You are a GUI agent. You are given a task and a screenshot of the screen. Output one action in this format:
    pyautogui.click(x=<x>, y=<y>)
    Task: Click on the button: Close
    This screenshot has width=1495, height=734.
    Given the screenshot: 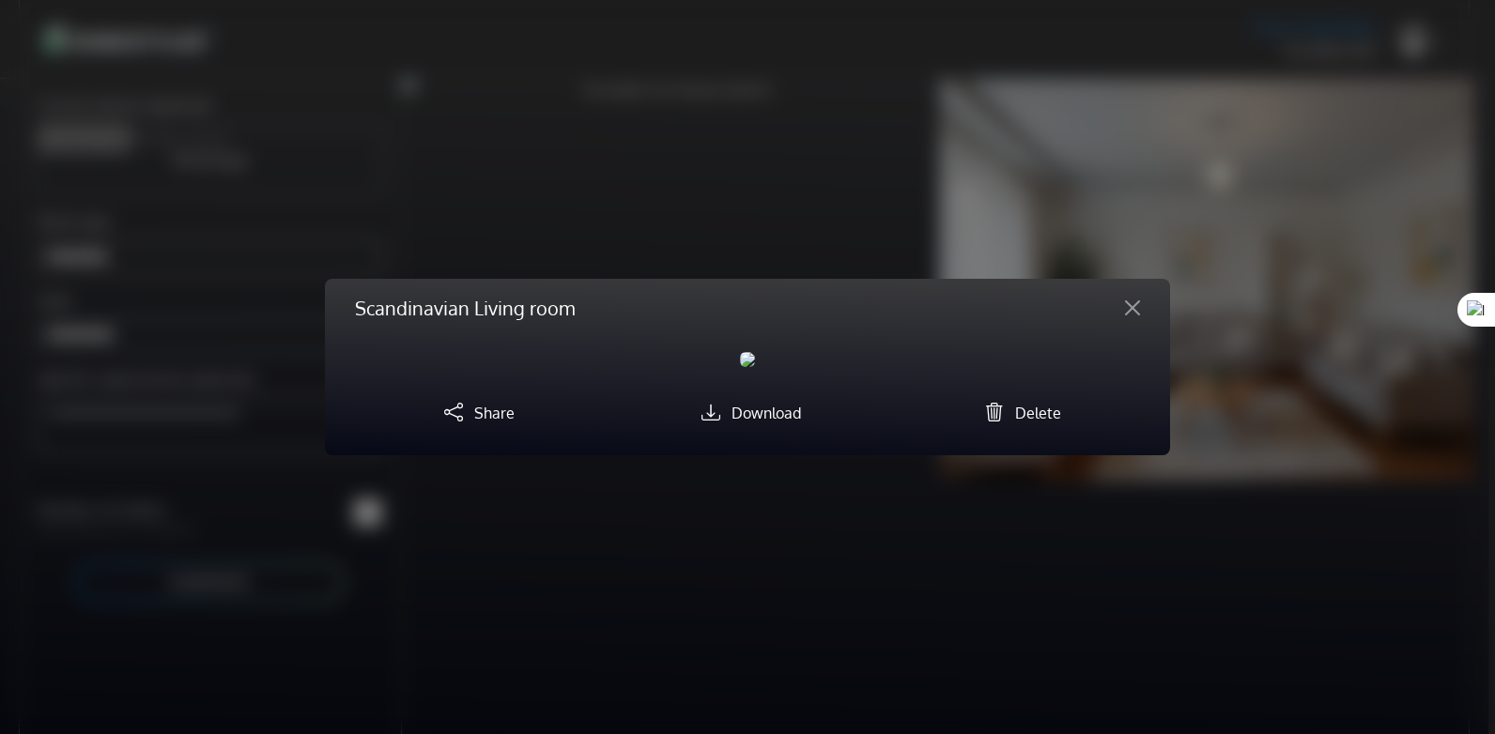 What is the action you would take?
    pyautogui.click(x=1133, y=308)
    